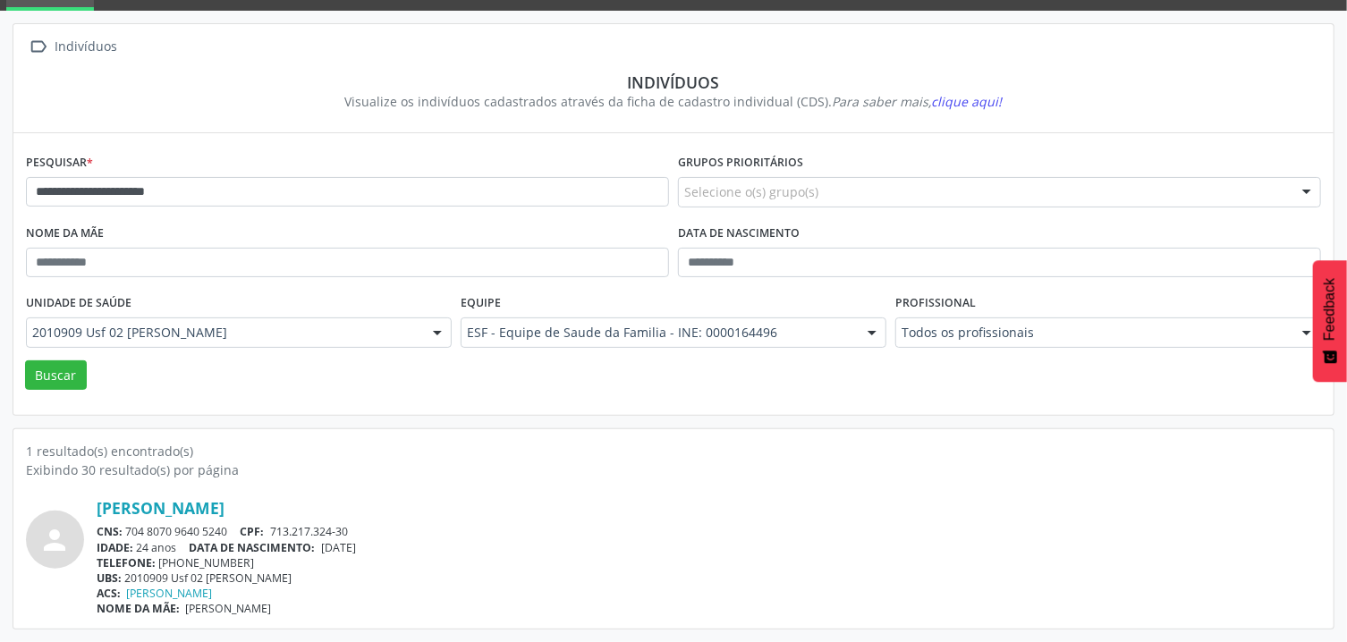  What do you see at coordinates (55, 540) in the screenshot?
I see `i: person` at bounding box center [55, 540].